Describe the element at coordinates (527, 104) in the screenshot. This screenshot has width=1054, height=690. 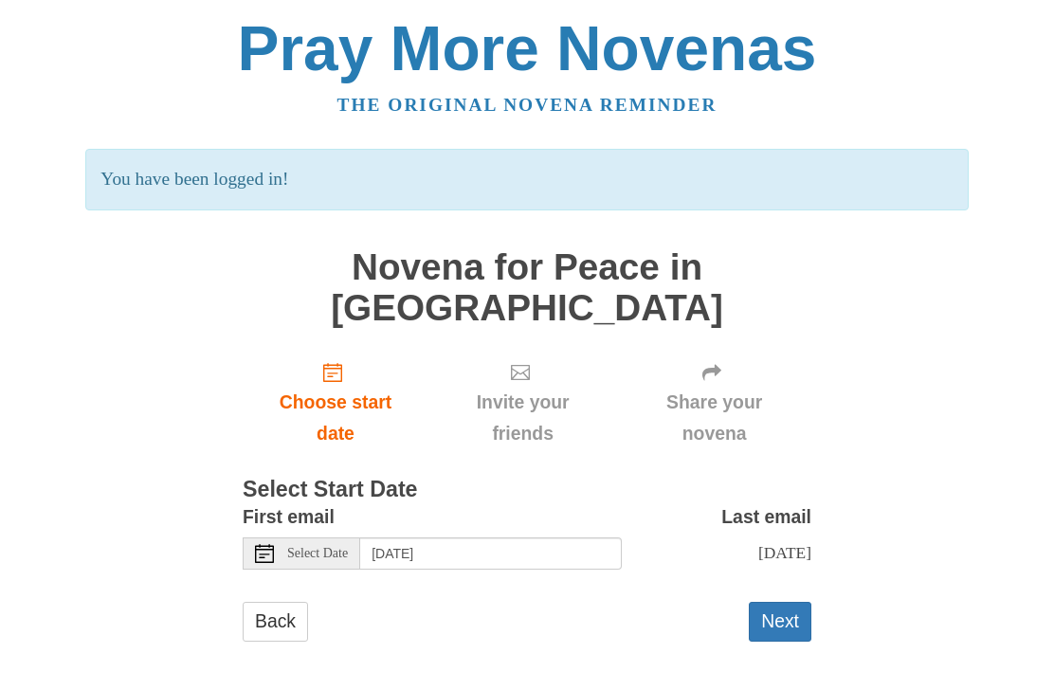
I see `a: The original novena reminder` at that location.